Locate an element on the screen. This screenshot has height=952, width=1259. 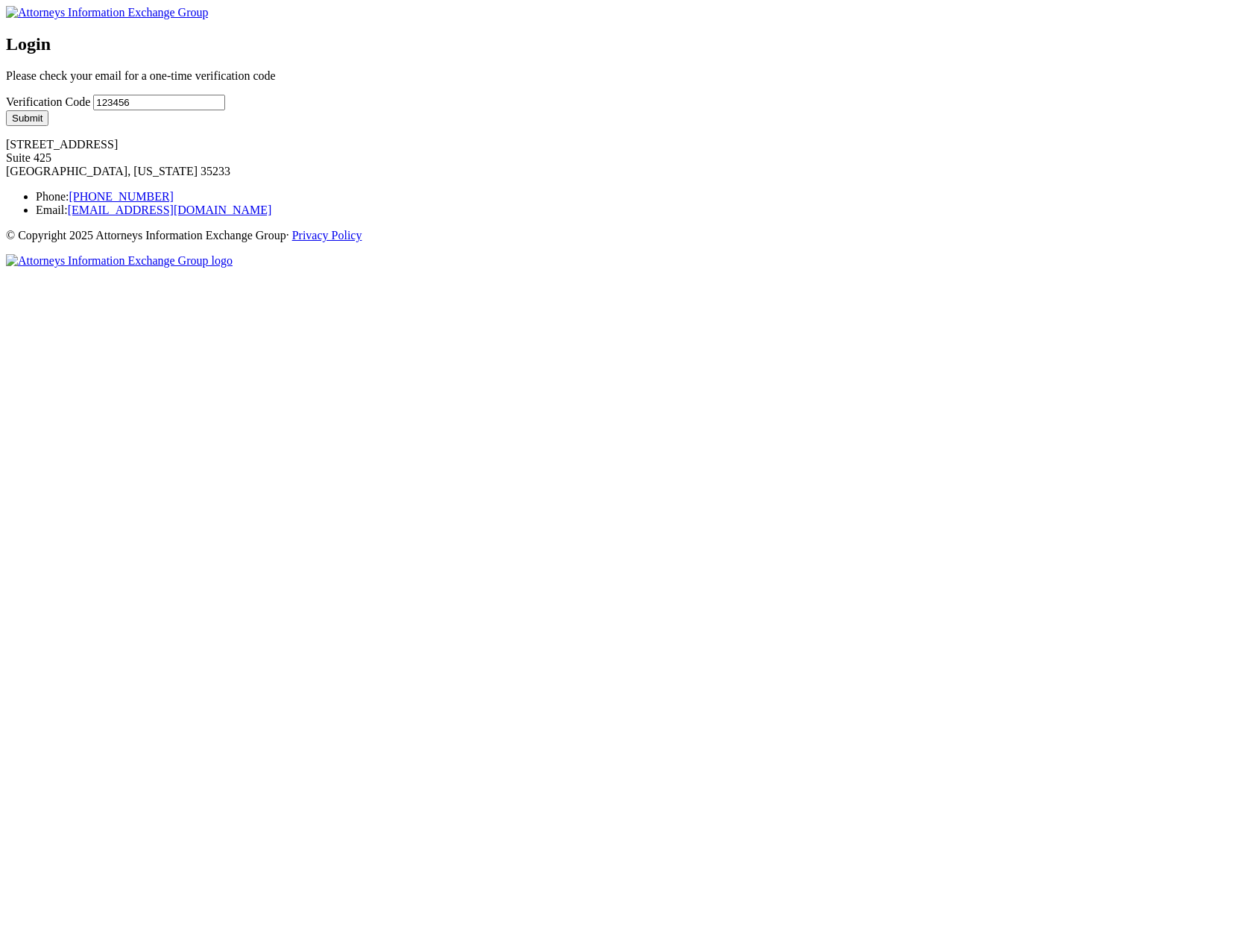
button: Submit is located at coordinates (27, 117).